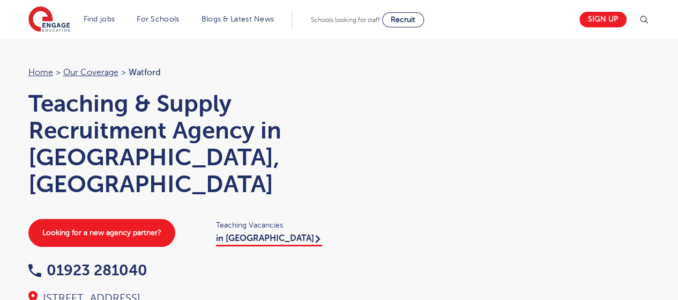  I want to click on span: Watford, so click(145, 72).